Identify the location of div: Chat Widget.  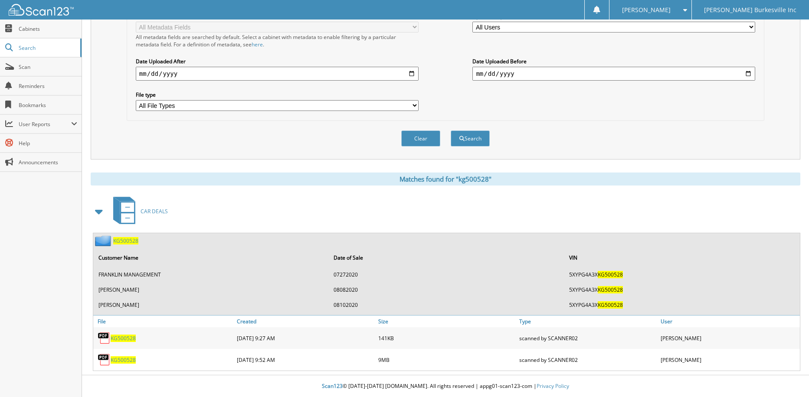
(787, 376).